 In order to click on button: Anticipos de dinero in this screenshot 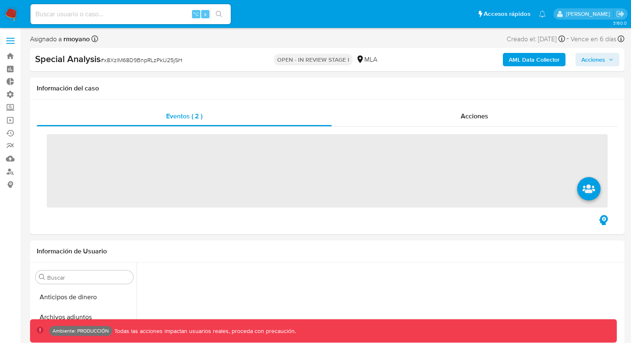, I will do `click(84, 297)`.